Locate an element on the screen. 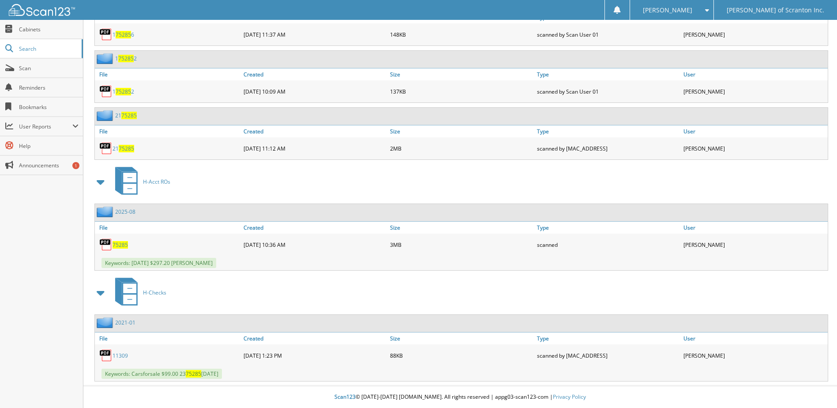 This screenshot has height=408, width=837. div: 88KB is located at coordinates (461, 355).